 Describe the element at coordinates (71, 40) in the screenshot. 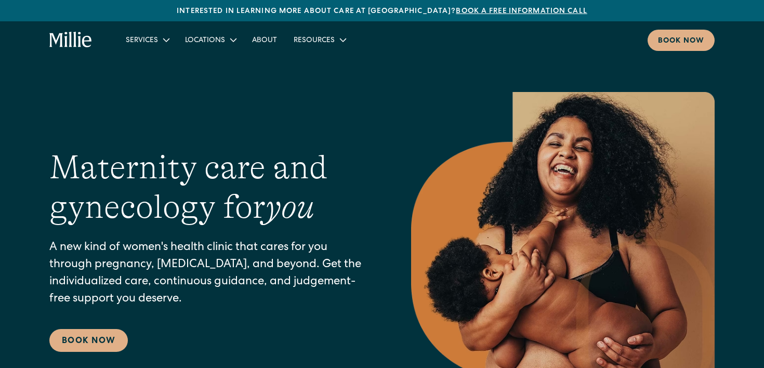

I see `a: home` at that location.